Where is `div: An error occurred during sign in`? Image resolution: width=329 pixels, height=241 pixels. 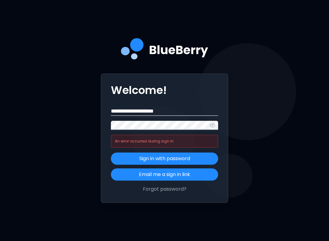 div: An error occurred during sign in is located at coordinates (165, 141).